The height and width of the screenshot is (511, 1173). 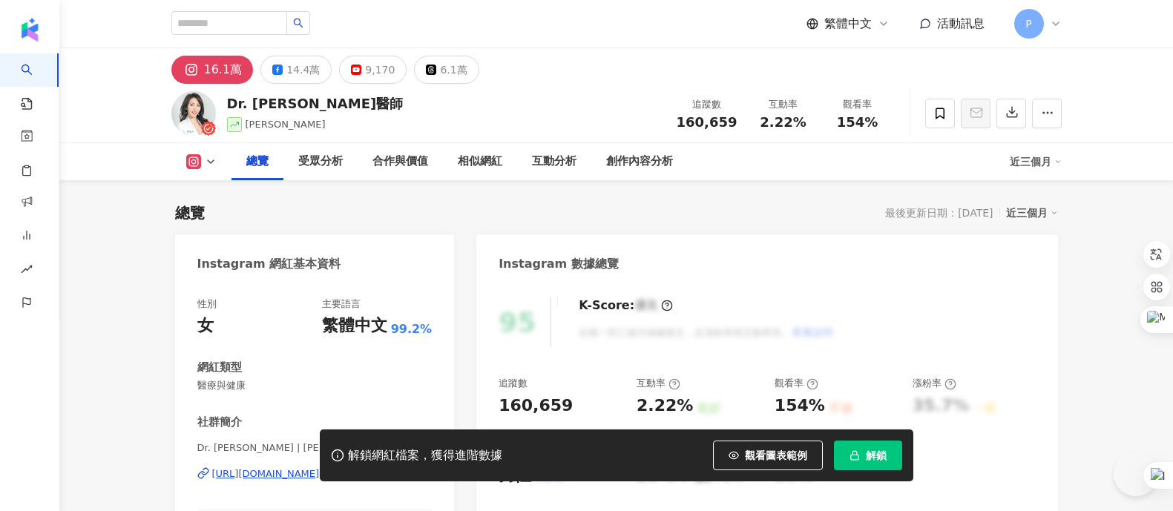 What do you see at coordinates (206, 326) in the screenshot?
I see `div: 女` at bounding box center [206, 326].